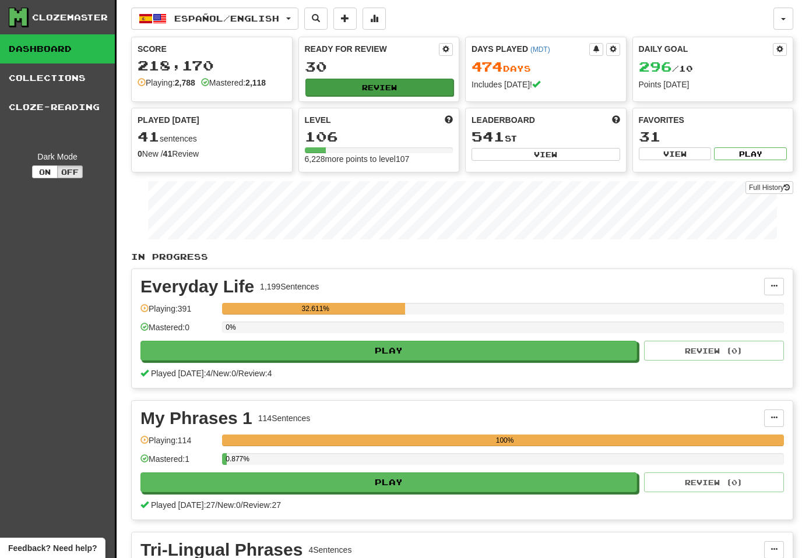  Describe the element at coordinates (374, 19) in the screenshot. I see `button: More stats` at that location.